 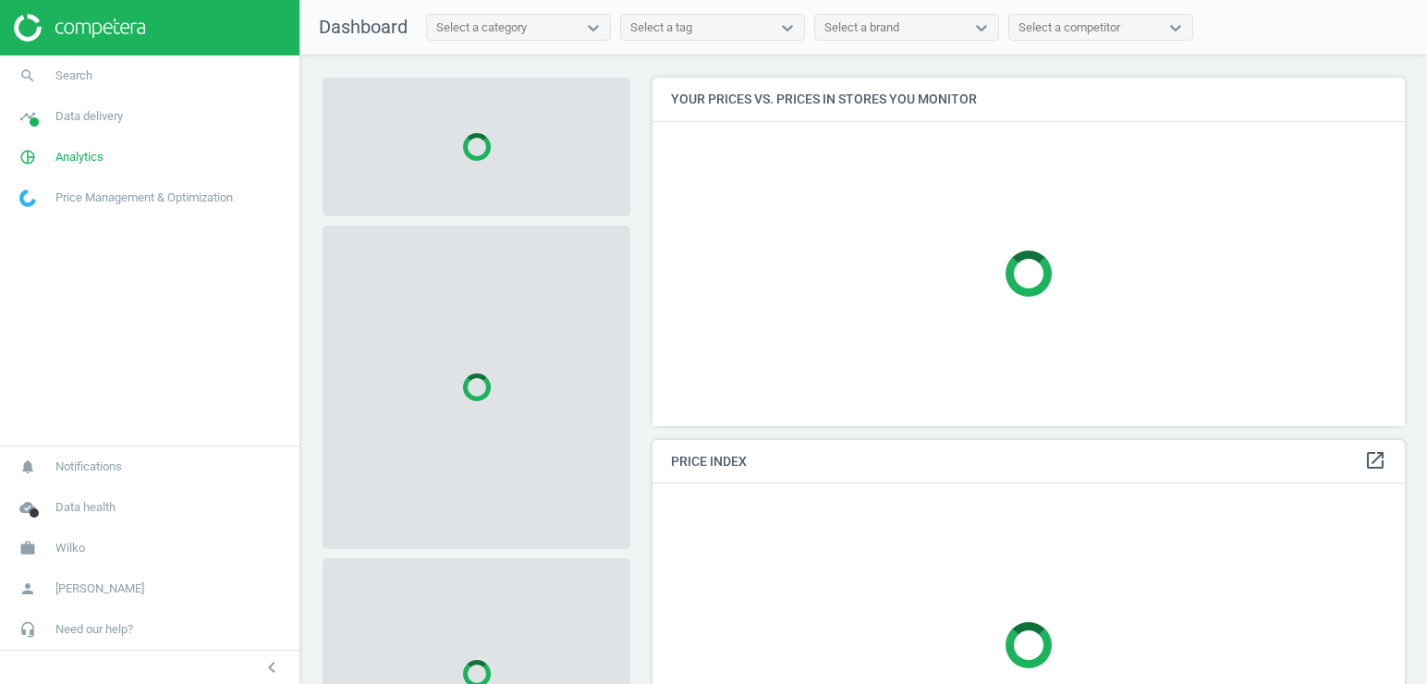 What do you see at coordinates (28, 629) in the screenshot?
I see `i: headset_mic` at bounding box center [28, 629].